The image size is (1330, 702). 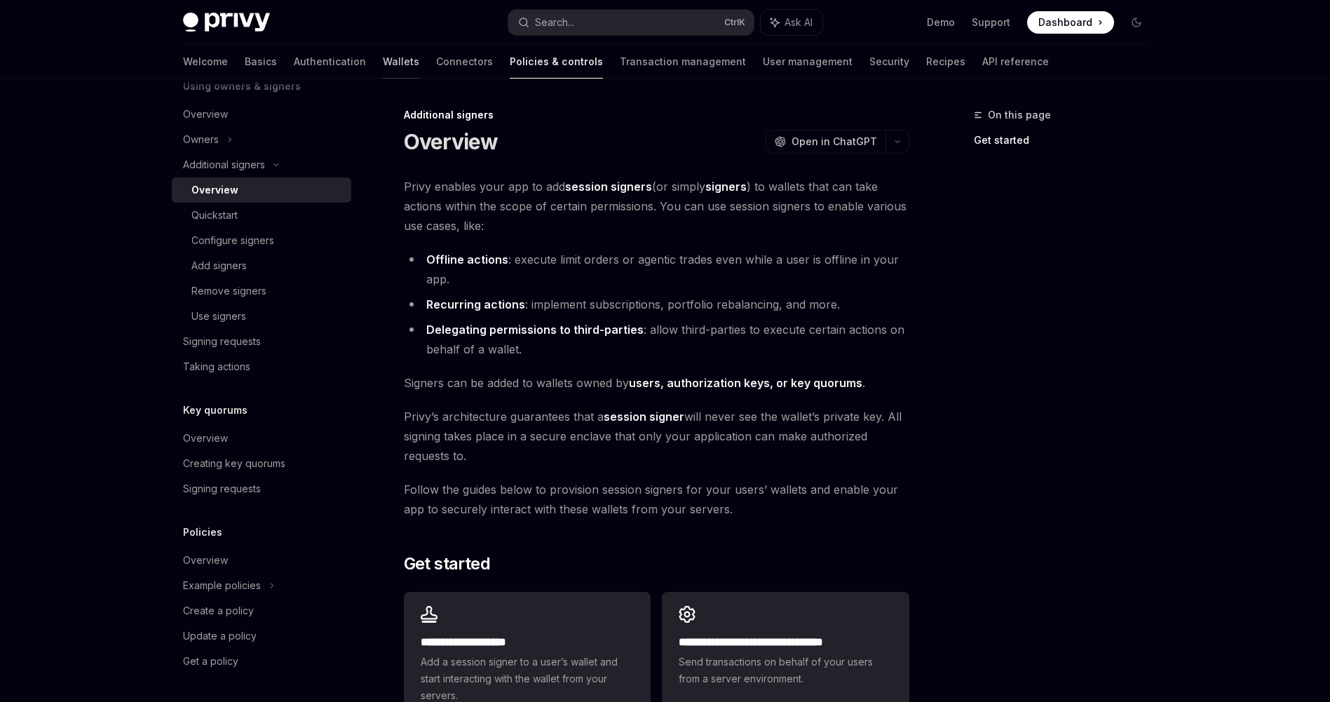 I want to click on span: Signers can be added to wallets owned by ., so click(x=656, y=383).